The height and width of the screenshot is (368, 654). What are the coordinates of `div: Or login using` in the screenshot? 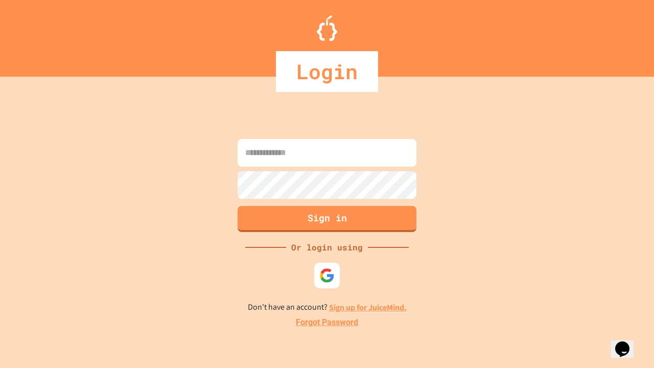 It's located at (327, 247).